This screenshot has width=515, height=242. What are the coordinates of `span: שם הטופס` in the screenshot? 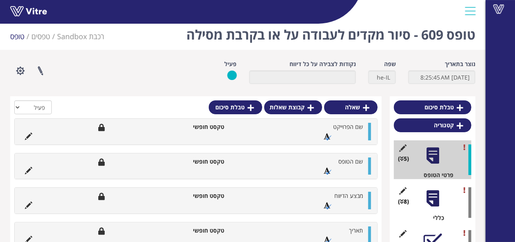 It's located at (351, 161).